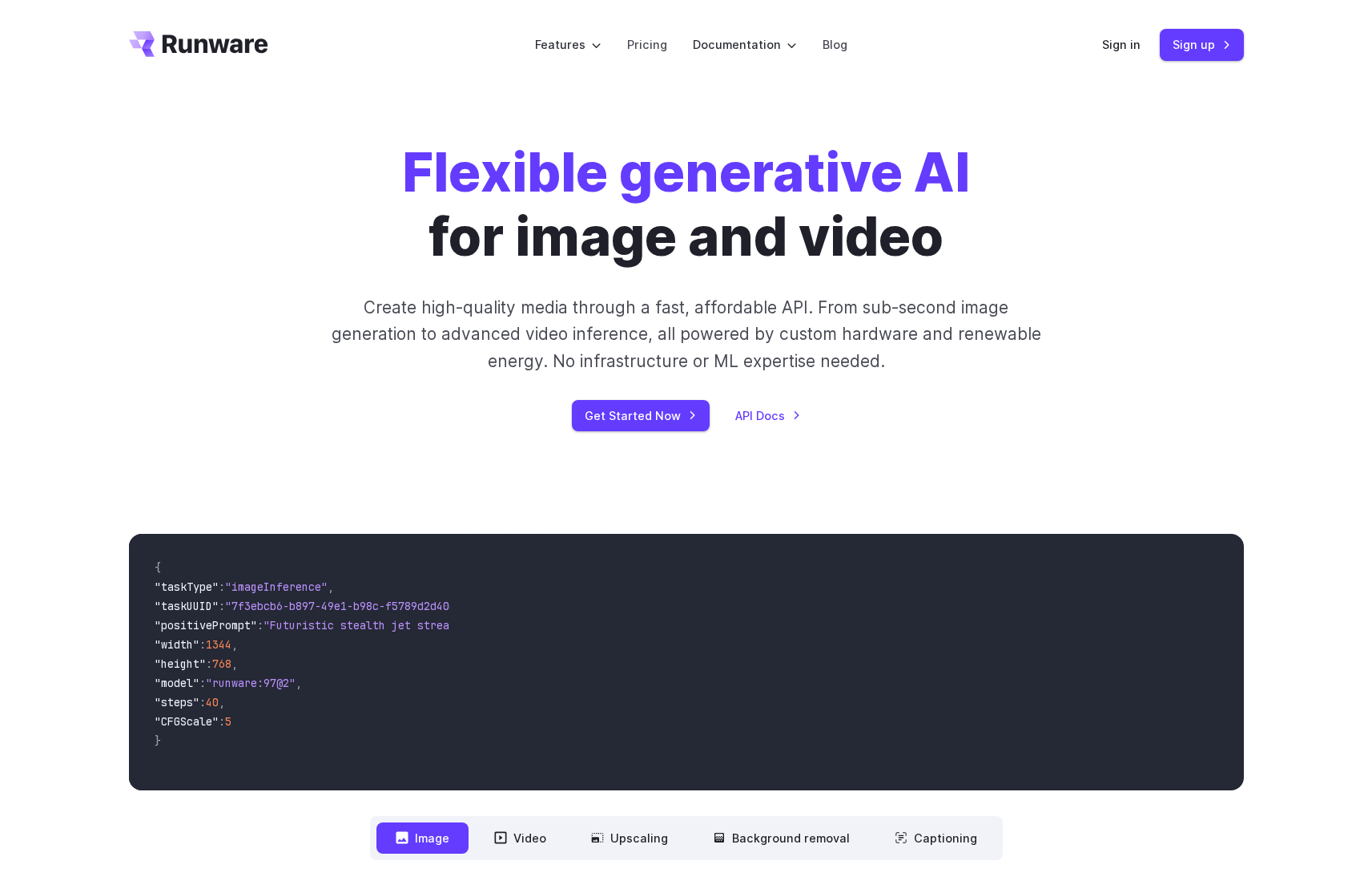 This screenshot has width=1372, height=893. I want to click on span: "taskUUID", so click(187, 606).